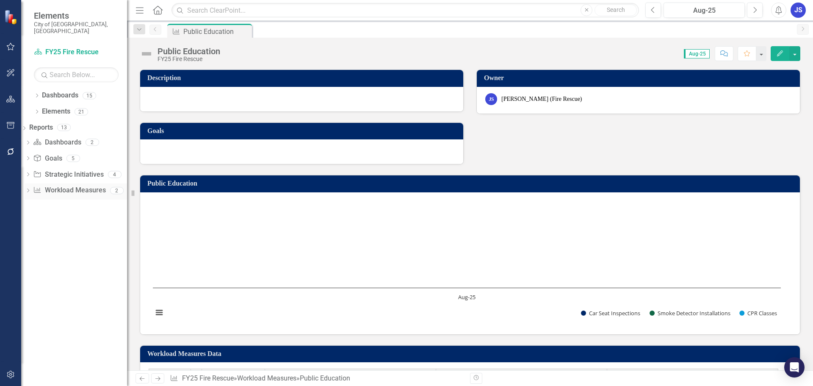  Describe the element at coordinates (147, 54) in the screenshot. I see `img: Not Defined` at that location.